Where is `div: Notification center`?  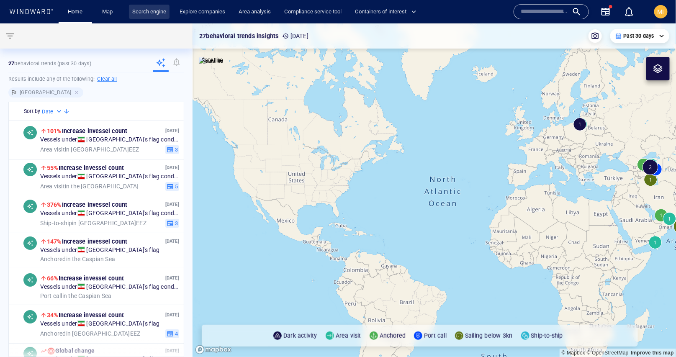 div: Notification center is located at coordinates (630, 12).